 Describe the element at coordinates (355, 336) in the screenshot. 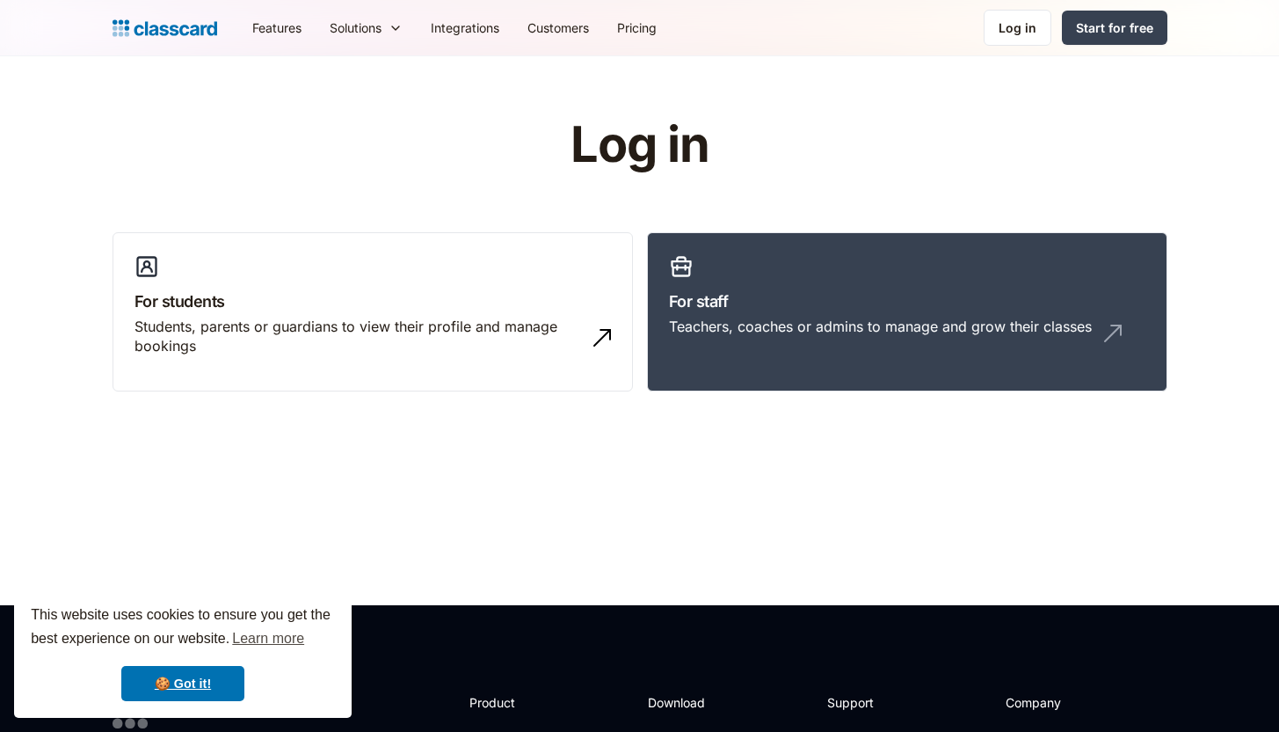

I see `div: Students, parents or guardians to view their profile and manage bookings` at that location.